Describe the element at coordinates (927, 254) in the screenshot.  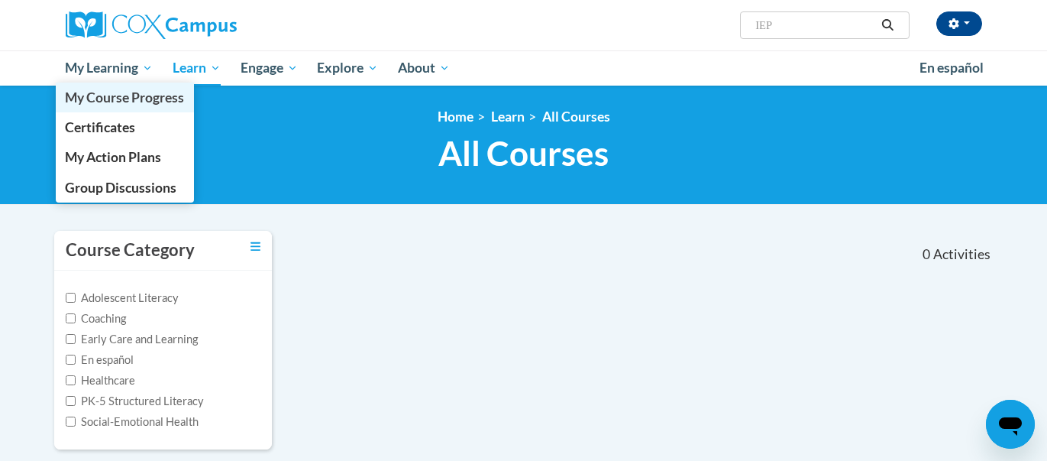
I see `span: 0` at that location.